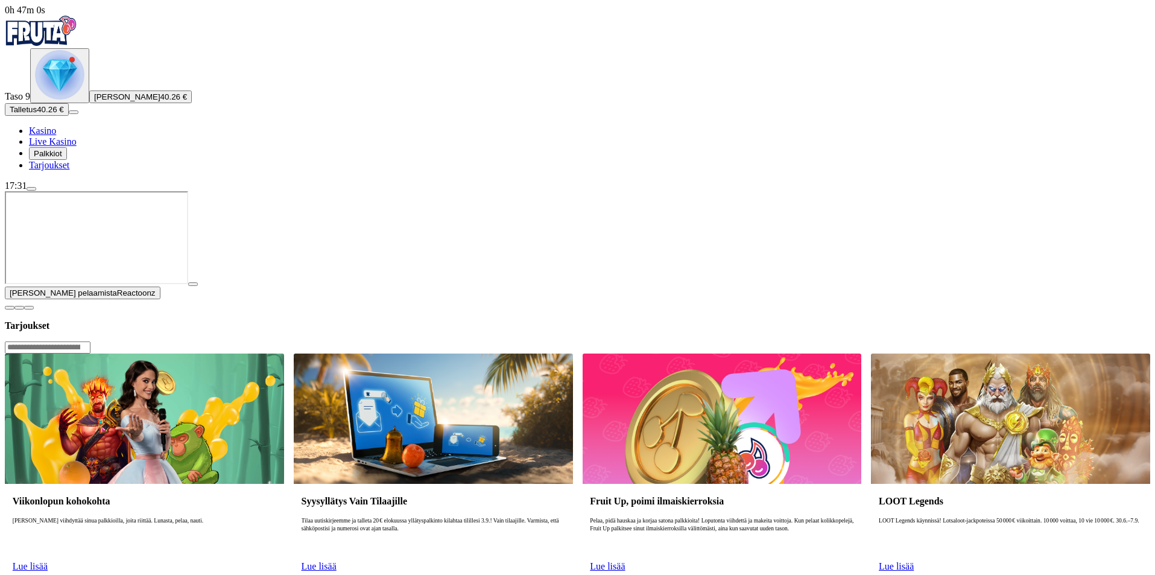  What do you see at coordinates (49, 165) in the screenshot?
I see `a: Tarjoukset` at bounding box center [49, 165].